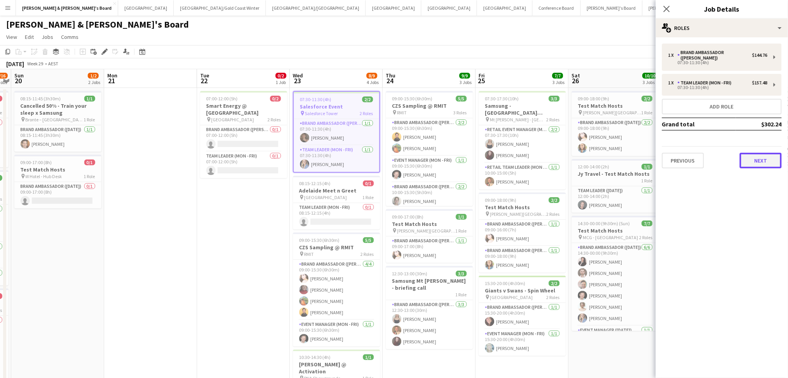 This screenshot has width=788, height=378. What do you see at coordinates (722, 28) in the screenshot?
I see `div: Roles` at bounding box center [722, 28].